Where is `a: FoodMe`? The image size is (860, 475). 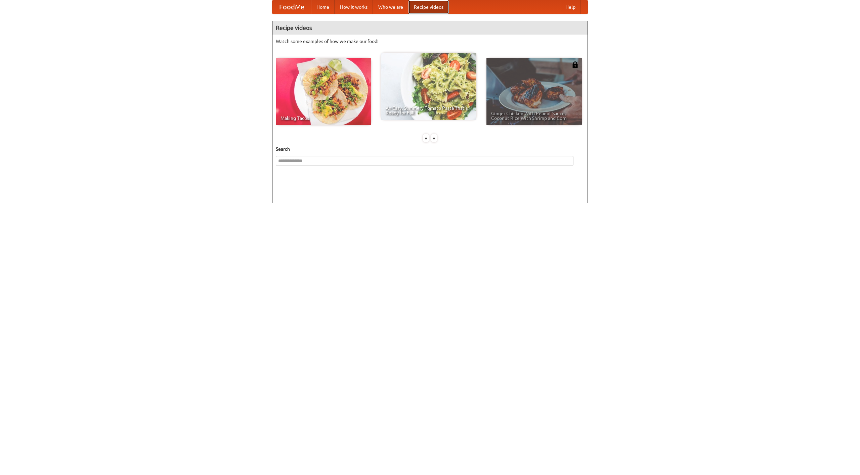 a: FoodMe is located at coordinates (292, 7).